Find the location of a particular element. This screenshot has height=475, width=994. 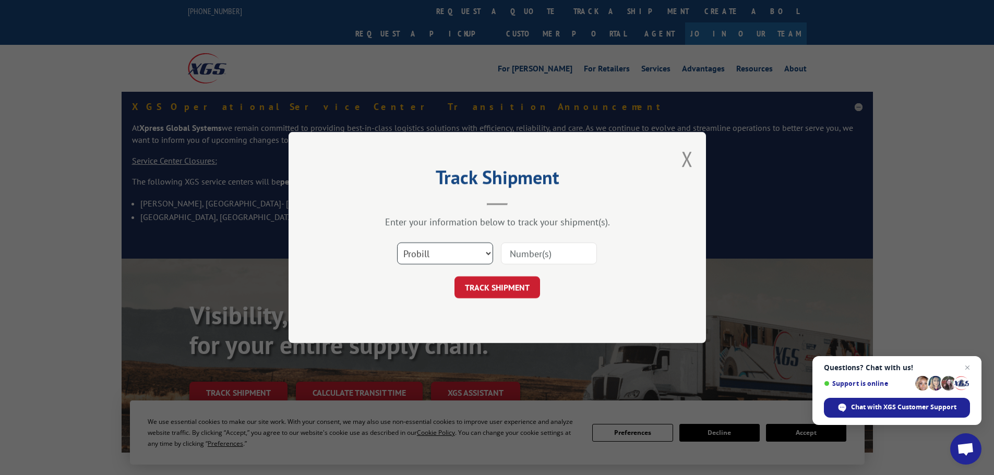

span: Support is online is located at coordinates (868, 384).